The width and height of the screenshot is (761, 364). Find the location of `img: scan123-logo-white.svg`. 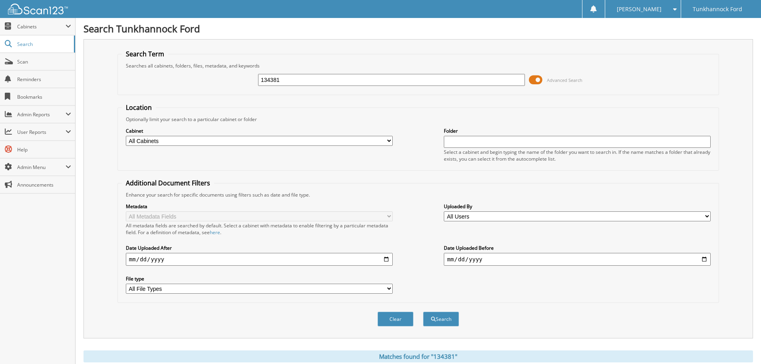

img: scan123-logo-white.svg is located at coordinates (38, 9).